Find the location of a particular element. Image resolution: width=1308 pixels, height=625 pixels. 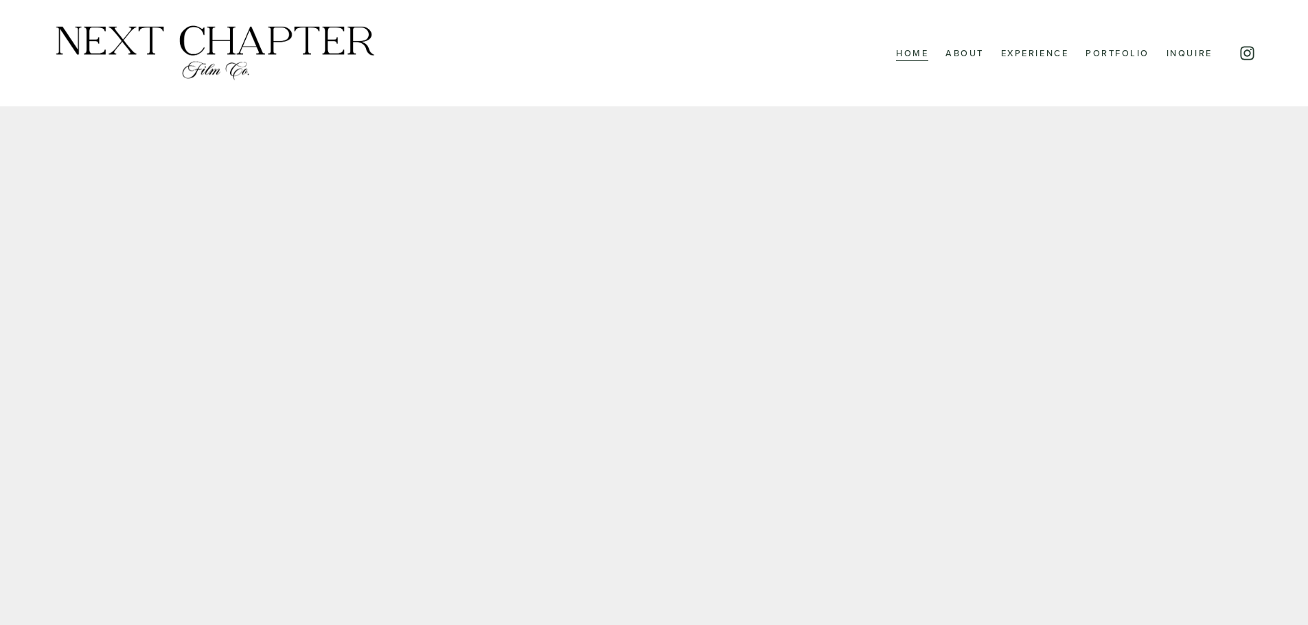

a: Instagram is located at coordinates (1247, 53).